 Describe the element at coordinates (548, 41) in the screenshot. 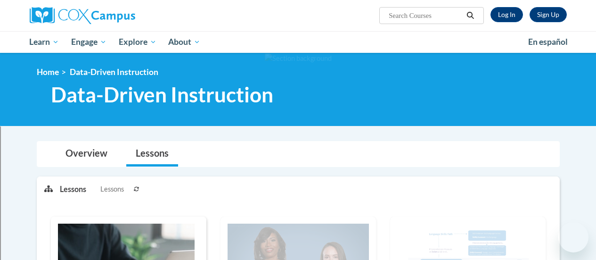

I see `span: En español` at that location.